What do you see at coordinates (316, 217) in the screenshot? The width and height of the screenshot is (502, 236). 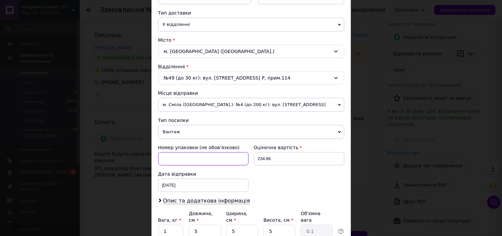 I see `div: Об'ємна вага` at bounding box center [316, 217].